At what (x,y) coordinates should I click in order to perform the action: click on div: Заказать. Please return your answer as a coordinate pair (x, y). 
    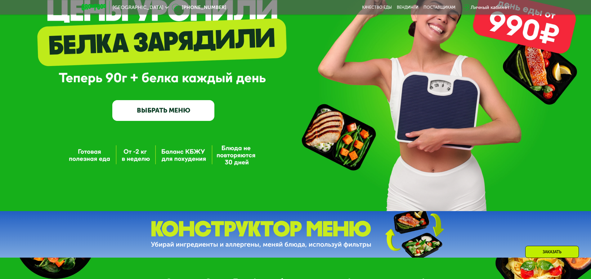
    Looking at the image, I should click on (552, 252).